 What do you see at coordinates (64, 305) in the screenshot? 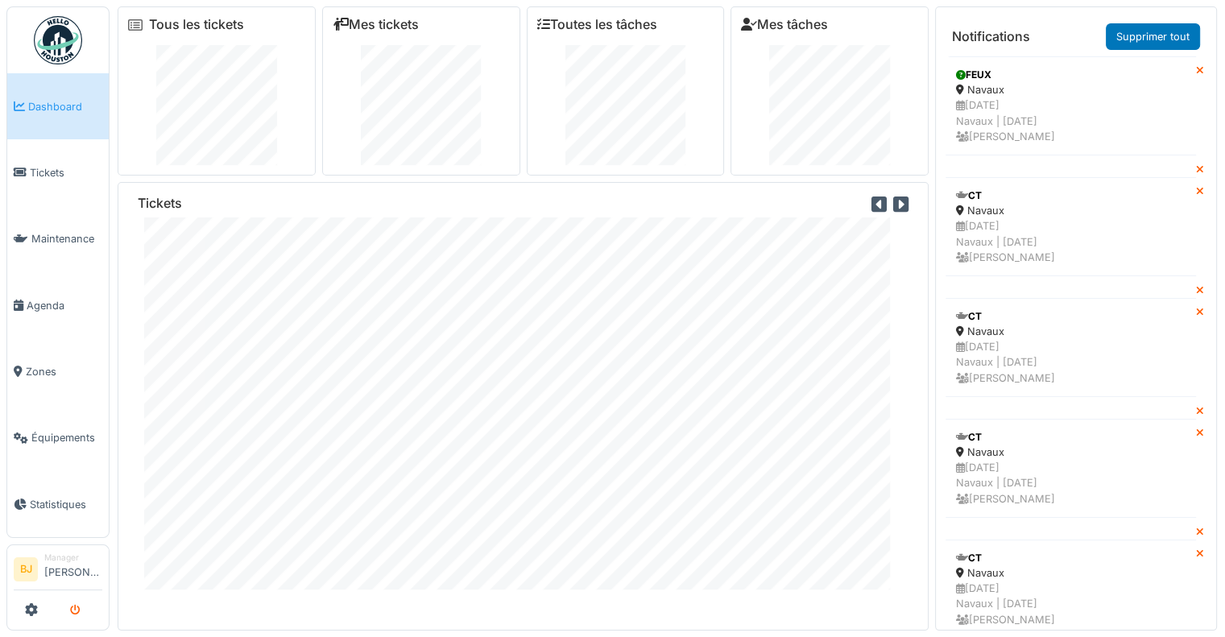
I see `span: Agenda` at bounding box center [64, 305].